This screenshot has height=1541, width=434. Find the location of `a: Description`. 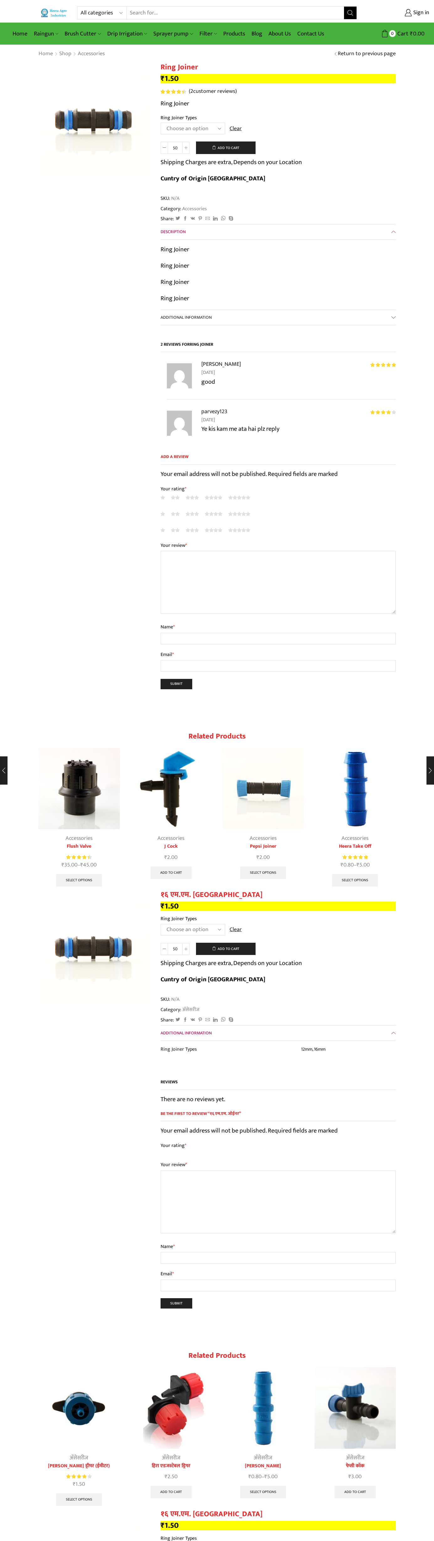

a: Description is located at coordinates (278, 232).